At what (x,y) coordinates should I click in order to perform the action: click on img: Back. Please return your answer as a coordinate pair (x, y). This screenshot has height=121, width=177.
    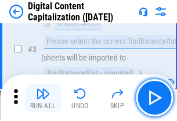
    Looking at the image, I should click on (16, 12).